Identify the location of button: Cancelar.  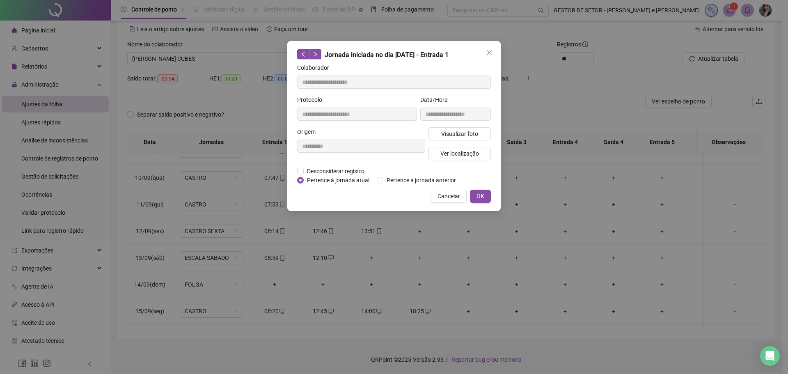
(448, 196).